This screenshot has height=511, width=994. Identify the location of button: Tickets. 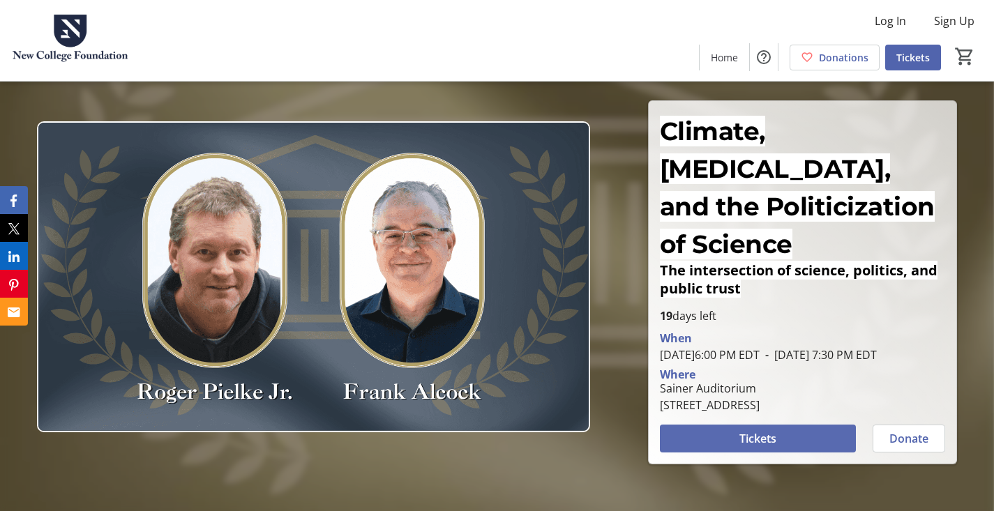
(757, 439).